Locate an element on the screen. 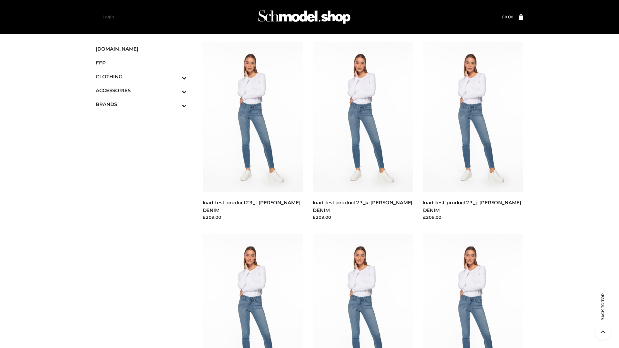 This screenshot has height=348, width=619. a: BRANDSToggle Submenu is located at coordinates (141, 104).